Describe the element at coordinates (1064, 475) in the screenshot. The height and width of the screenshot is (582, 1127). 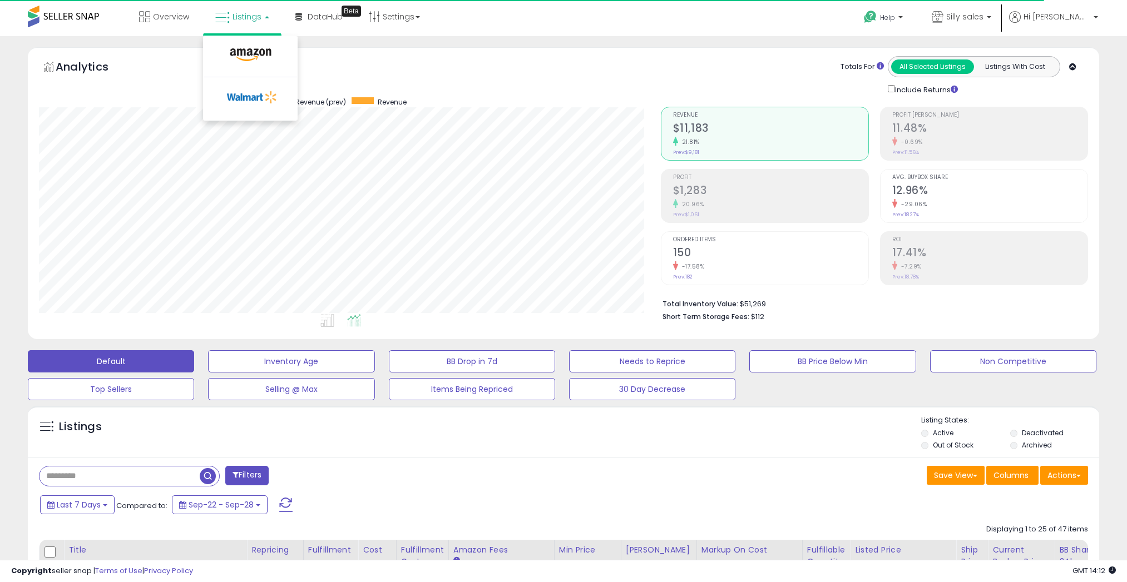
I see `button: Actions` at that location.